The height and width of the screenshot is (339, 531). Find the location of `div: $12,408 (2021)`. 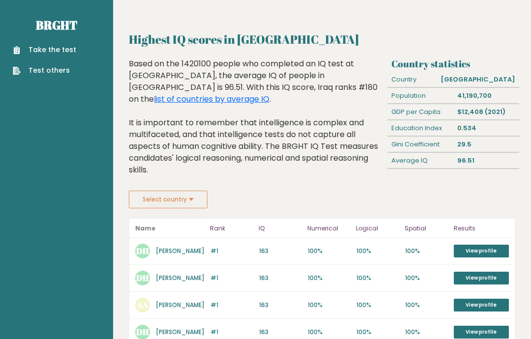

div: $12,408 (2021) is located at coordinates (487, 112).